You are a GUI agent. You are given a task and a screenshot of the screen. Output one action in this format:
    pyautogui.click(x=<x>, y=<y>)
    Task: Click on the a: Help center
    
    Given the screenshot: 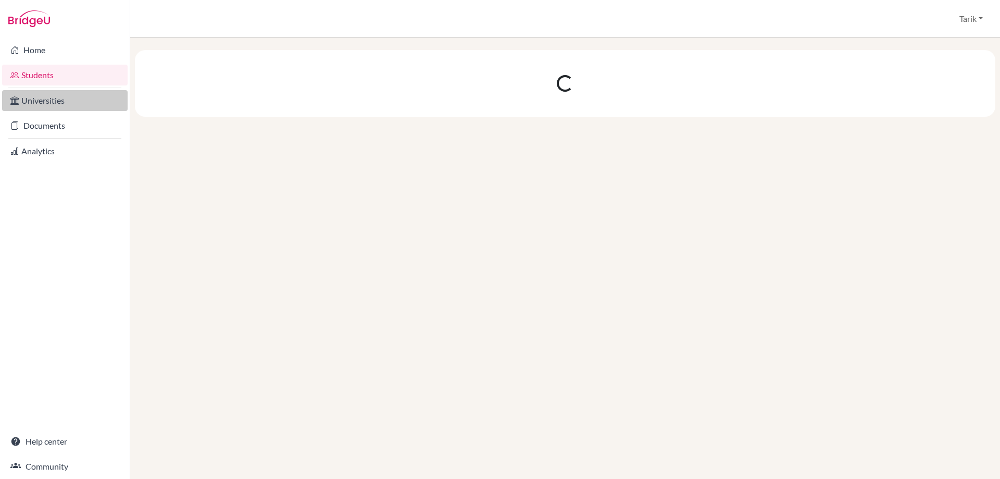 What is the action you would take?
    pyautogui.click(x=65, y=441)
    